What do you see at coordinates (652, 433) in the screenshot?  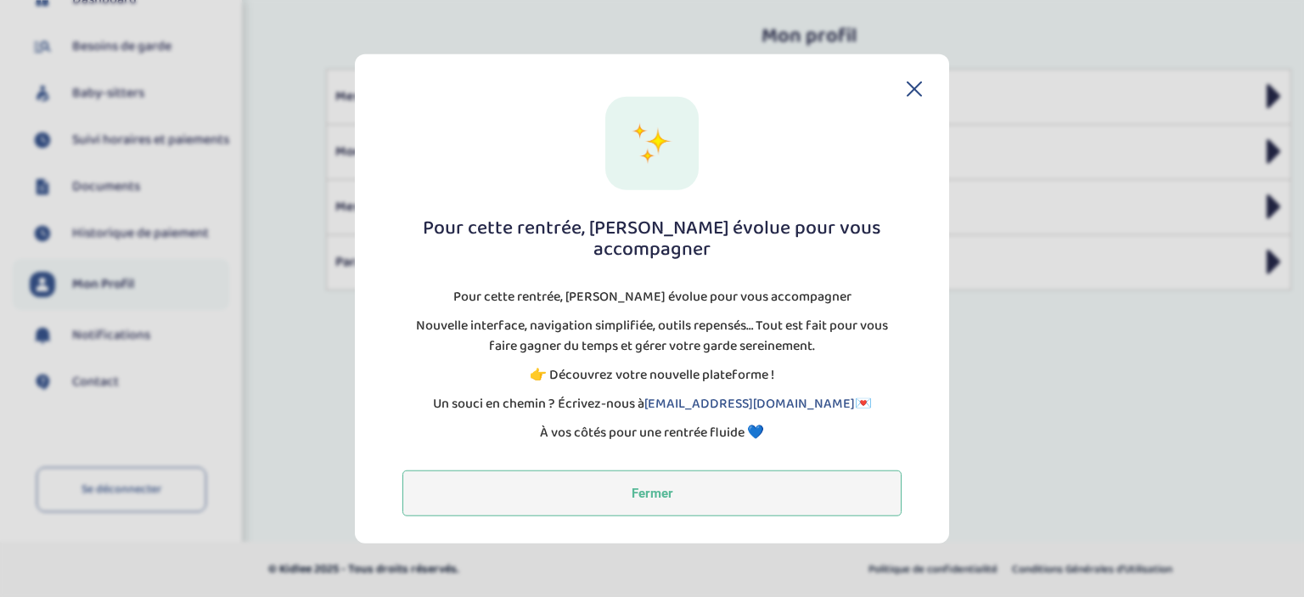 I see `p: À vos côtés pour une rentrée fluide 💙` at bounding box center [652, 433].